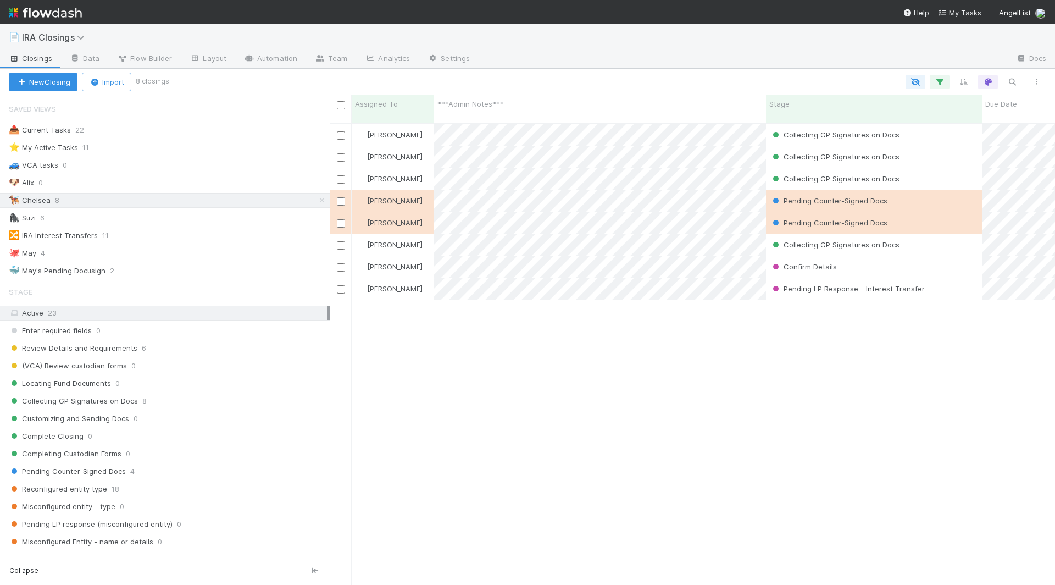 Image resolution: width=1055 pixels, height=585 pixels. Describe the element at coordinates (60, 383) in the screenshot. I see `span: Locating Fund Documents` at that location.